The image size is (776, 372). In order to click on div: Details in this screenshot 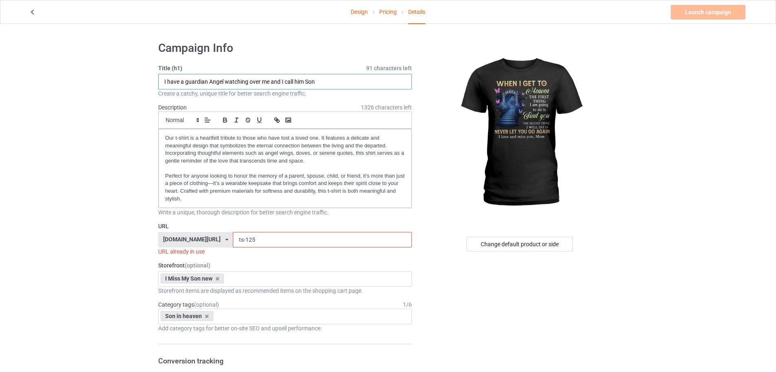, I will do `click(417, 12)`.